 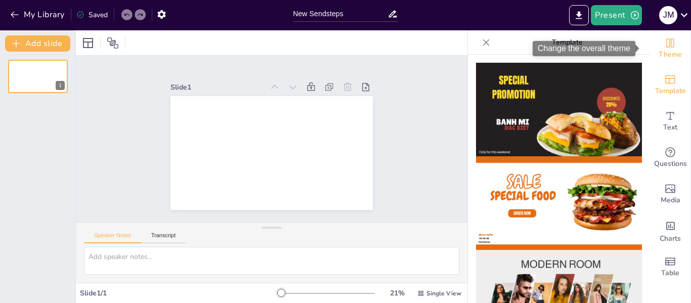 What do you see at coordinates (669, 15) in the screenshot?
I see `button: J M` at bounding box center [669, 15].